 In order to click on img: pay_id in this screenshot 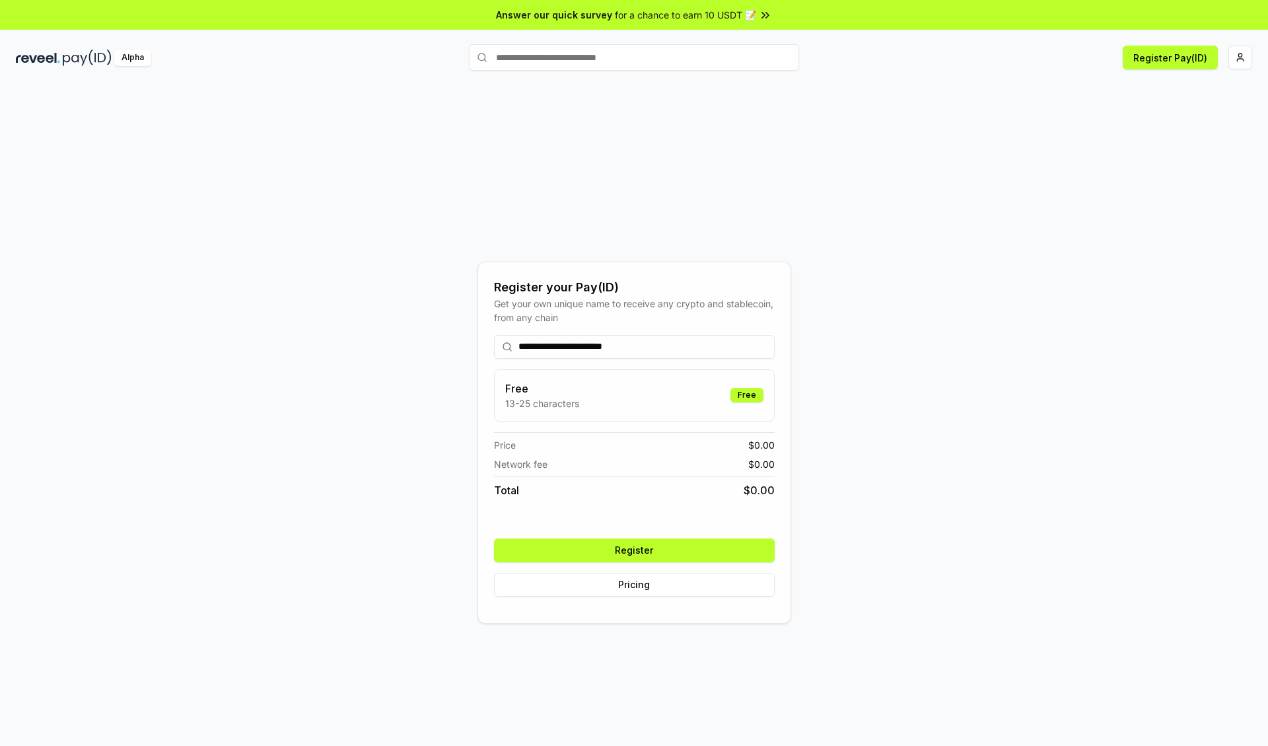, I will do `click(87, 57)`.